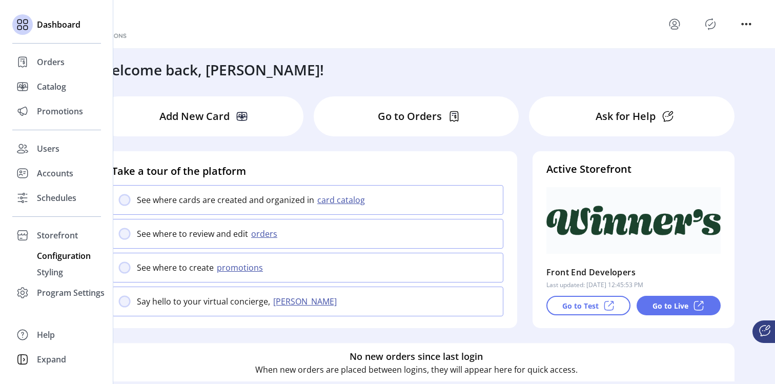 The width and height of the screenshot is (775, 384). What do you see at coordinates (194, 116) in the screenshot?
I see `p: Add New Card` at bounding box center [194, 116].